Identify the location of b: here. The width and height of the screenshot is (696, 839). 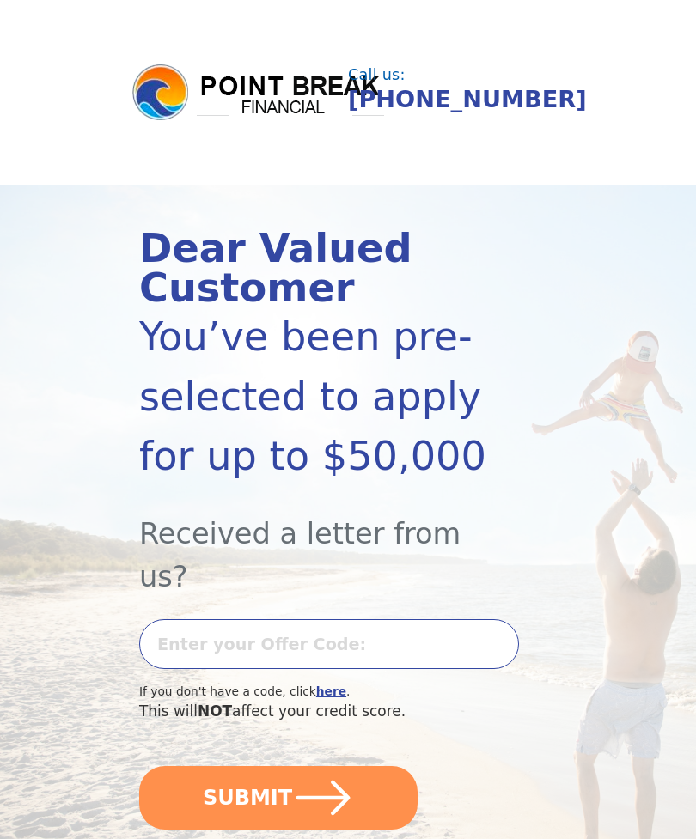
(331, 692).